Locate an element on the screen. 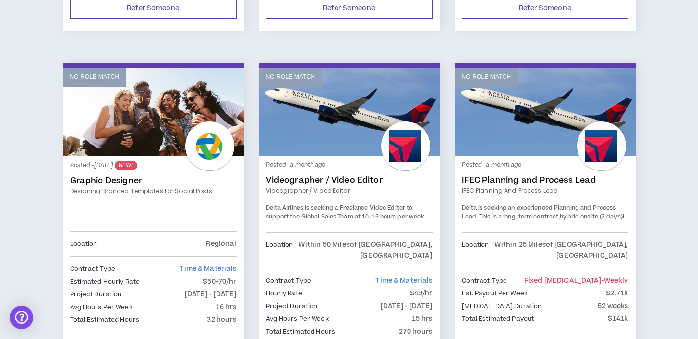 The height and width of the screenshot is (339, 698). a: Designing branded templates for social posts is located at coordinates (153, 191).